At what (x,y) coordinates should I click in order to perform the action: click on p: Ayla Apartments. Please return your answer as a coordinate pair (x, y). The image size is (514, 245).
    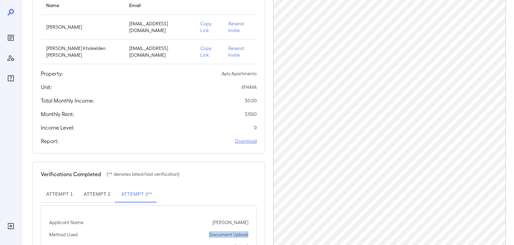
    Looking at the image, I should click on (239, 73).